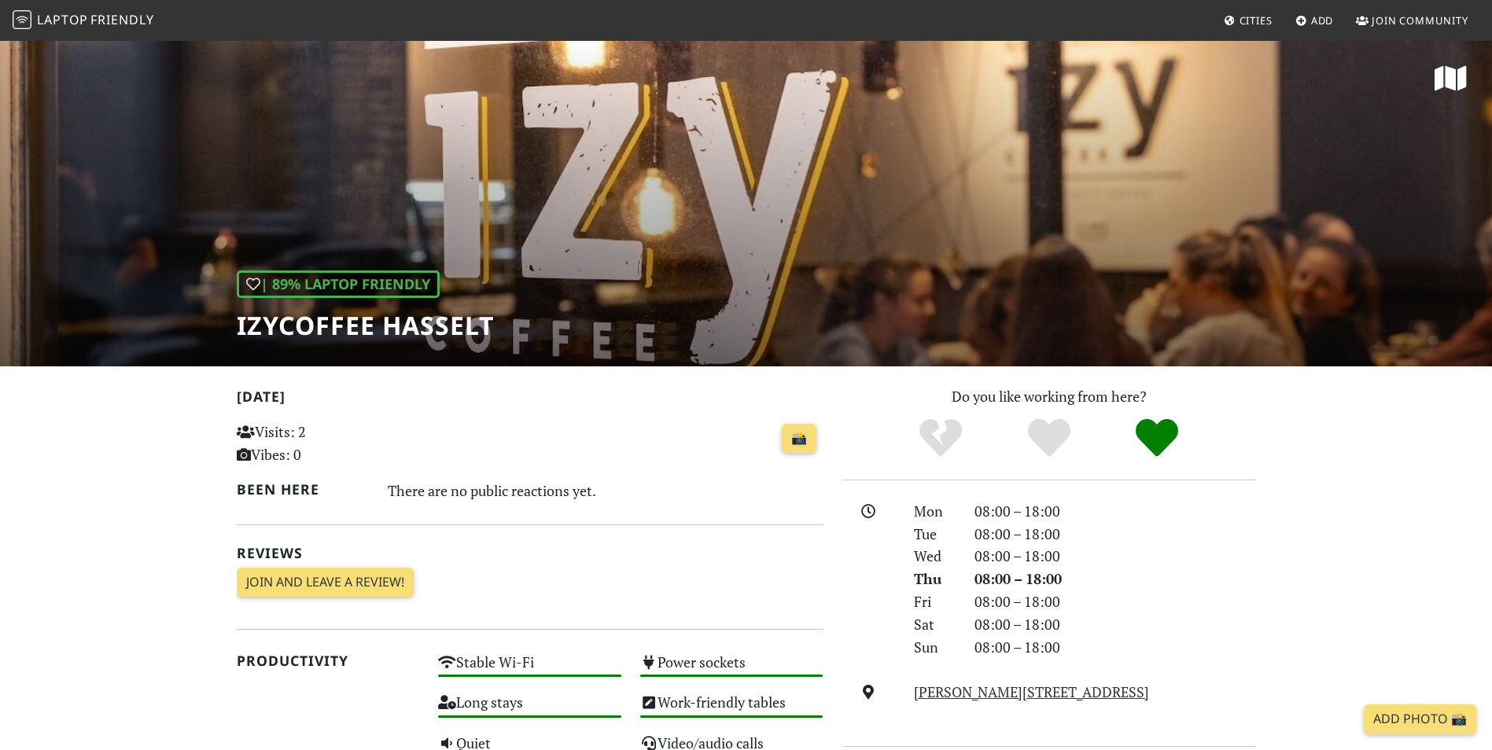  What do you see at coordinates (325, 583) in the screenshot?
I see `a: Join and leave a review!` at bounding box center [325, 583].